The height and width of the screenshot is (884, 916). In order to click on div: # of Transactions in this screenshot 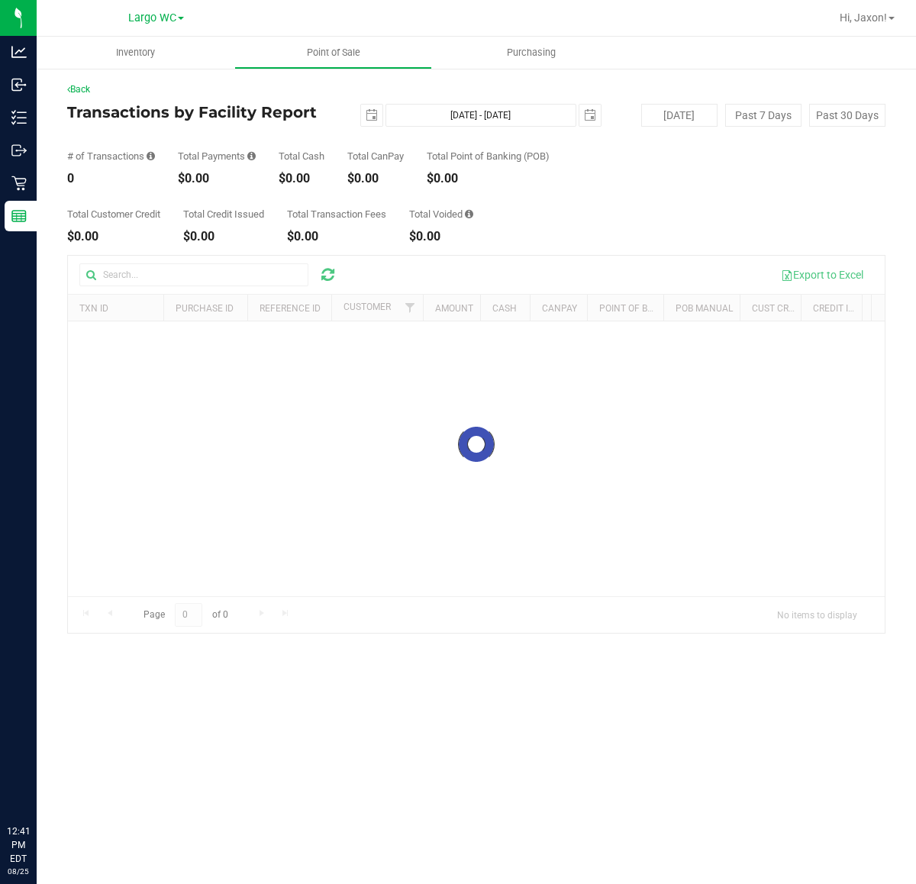, I will do `click(111, 156)`.